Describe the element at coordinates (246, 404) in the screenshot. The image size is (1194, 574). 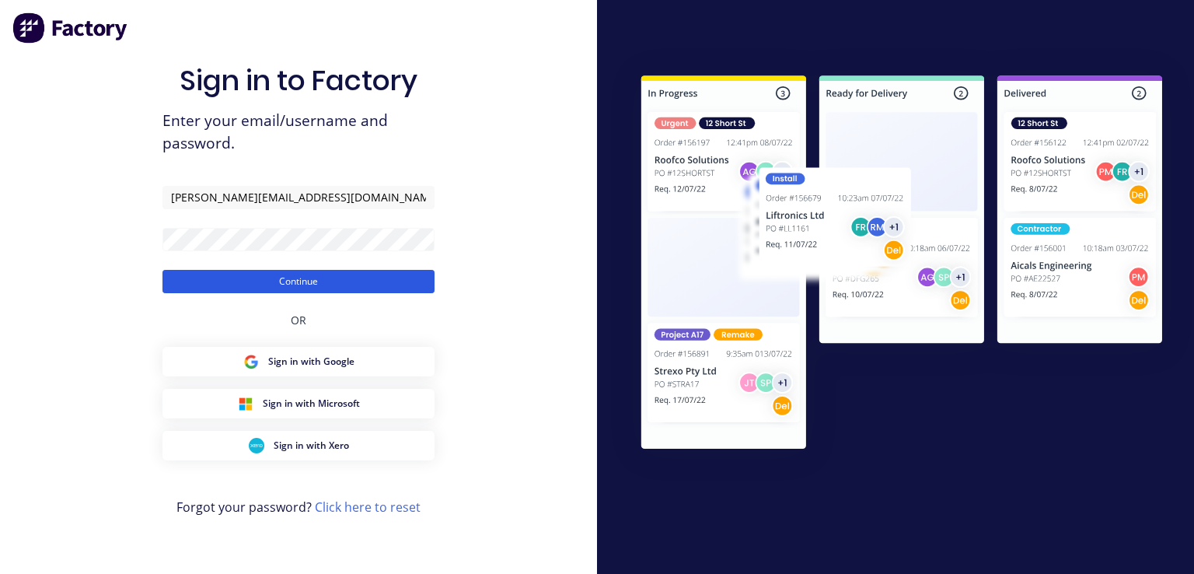
I see `img: Microsoft Sign in` at that location.